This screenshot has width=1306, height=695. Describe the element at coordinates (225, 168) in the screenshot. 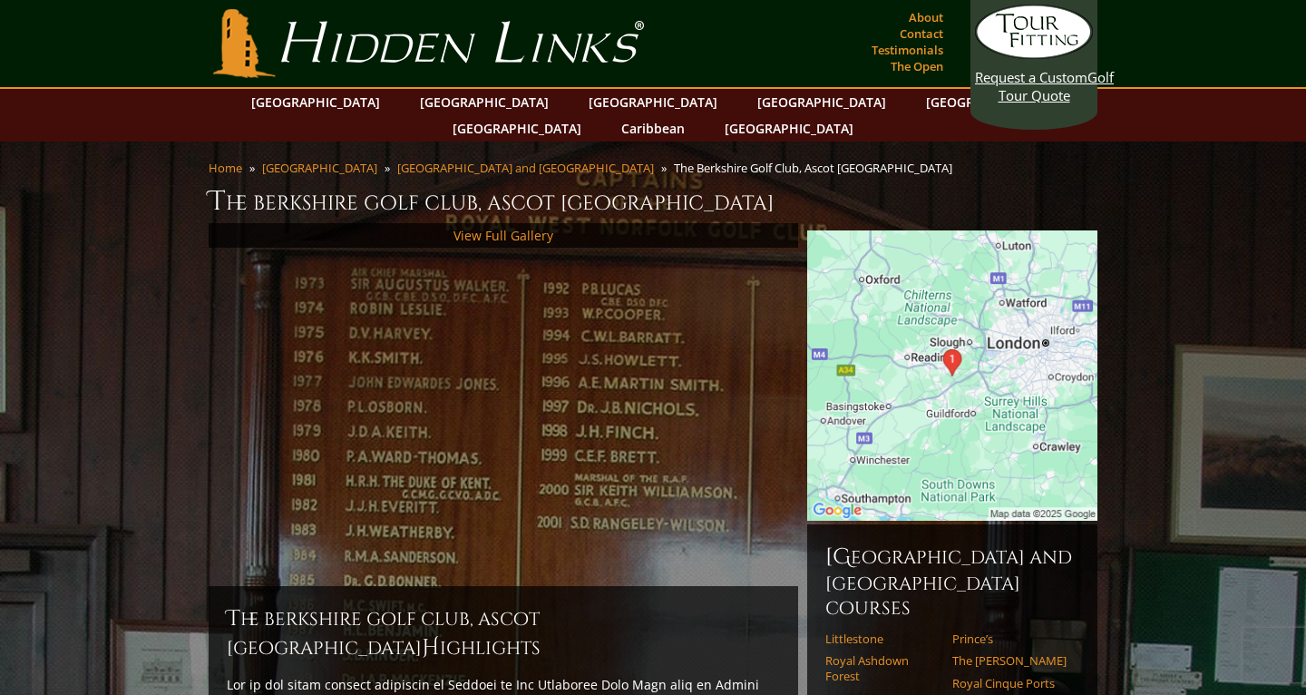

I see `a: Home` at that location.